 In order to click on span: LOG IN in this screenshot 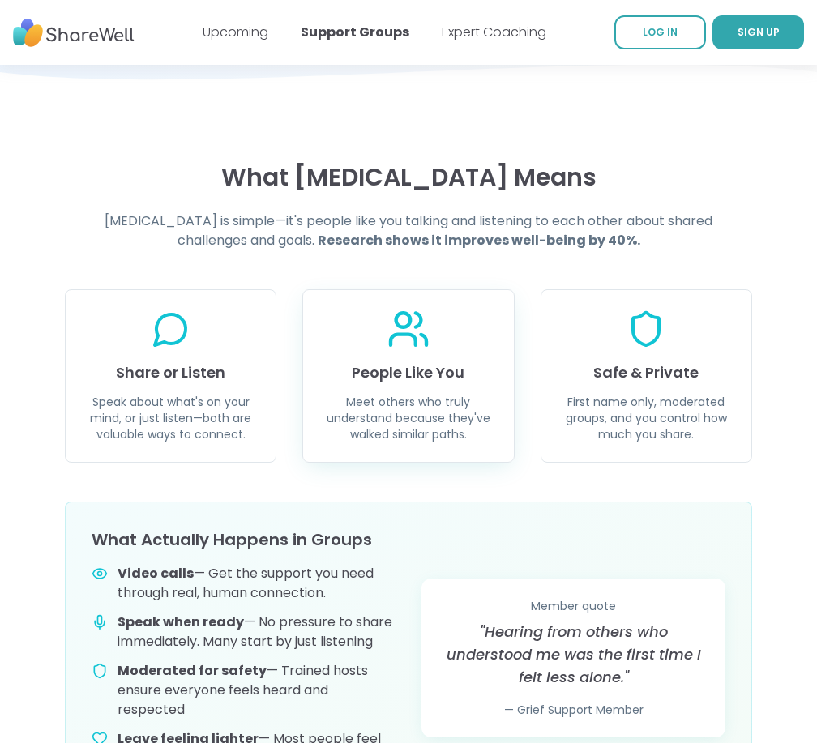, I will do `click(660, 32)`.